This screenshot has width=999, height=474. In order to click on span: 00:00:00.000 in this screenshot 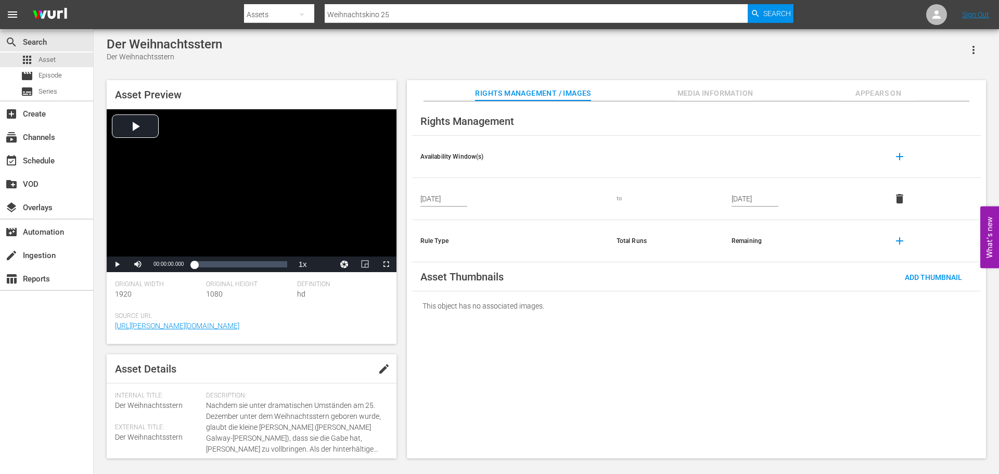, I will do `click(169, 264)`.